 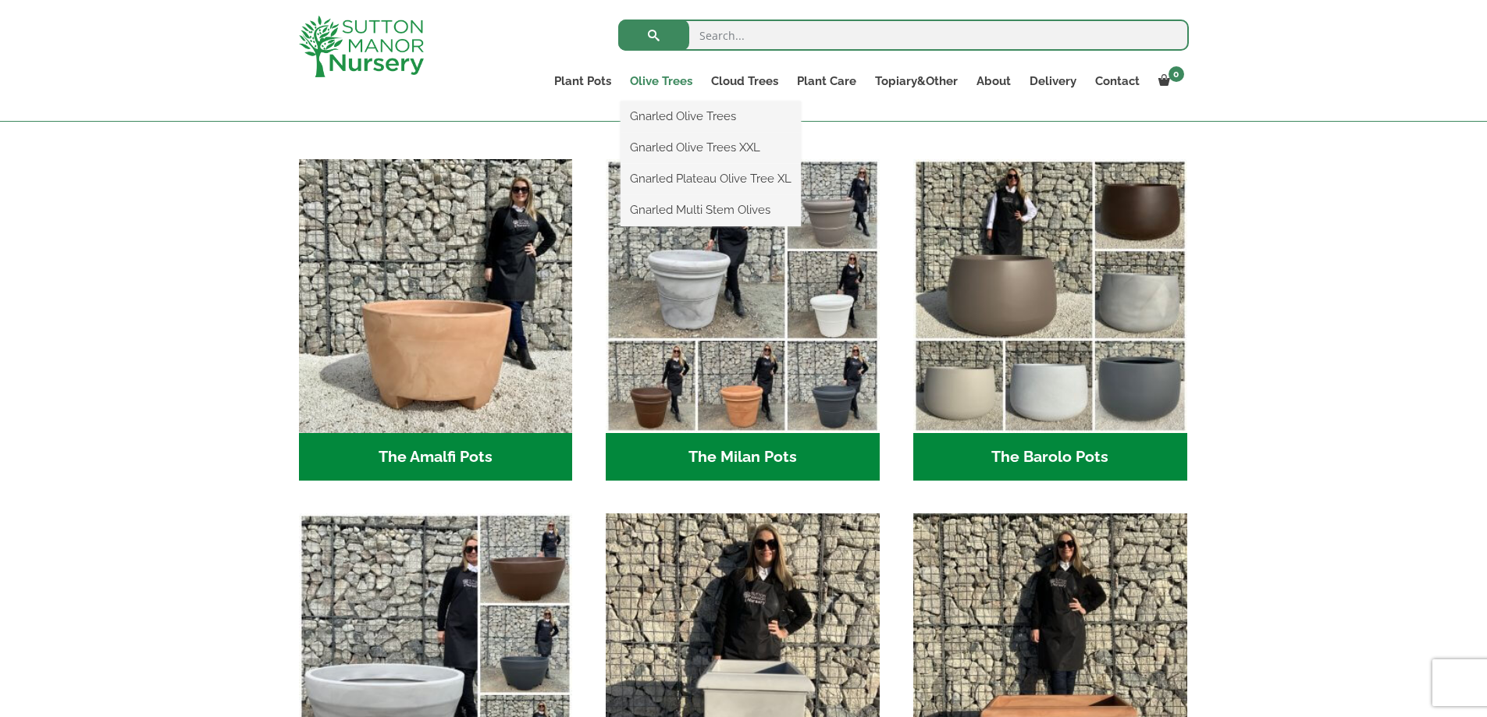 What do you see at coordinates (361, 46) in the screenshot?
I see `img: logo` at bounding box center [361, 46].